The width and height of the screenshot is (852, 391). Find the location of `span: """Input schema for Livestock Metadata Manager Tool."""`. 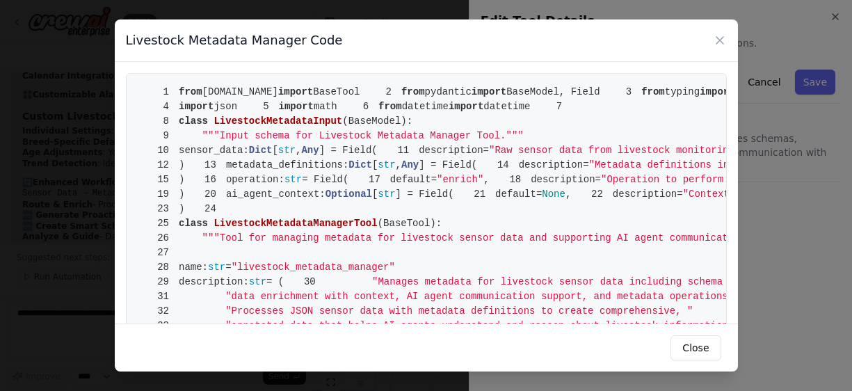

span: """Input schema for Livestock Metadata Manager Tool.""" is located at coordinates (363, 136).